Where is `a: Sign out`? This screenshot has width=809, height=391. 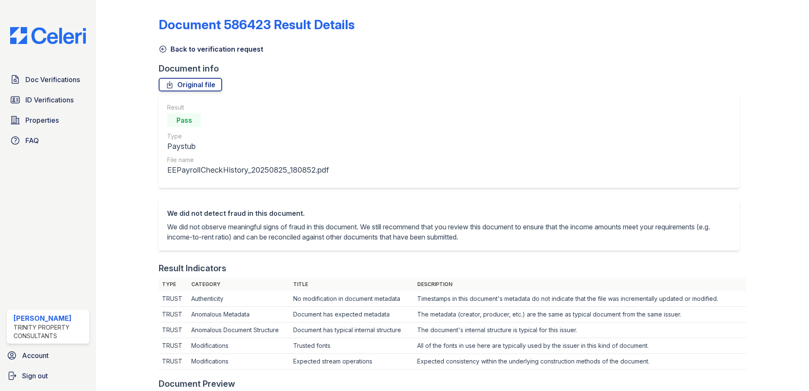
a: Sign out is located at coordinates (48, 376).